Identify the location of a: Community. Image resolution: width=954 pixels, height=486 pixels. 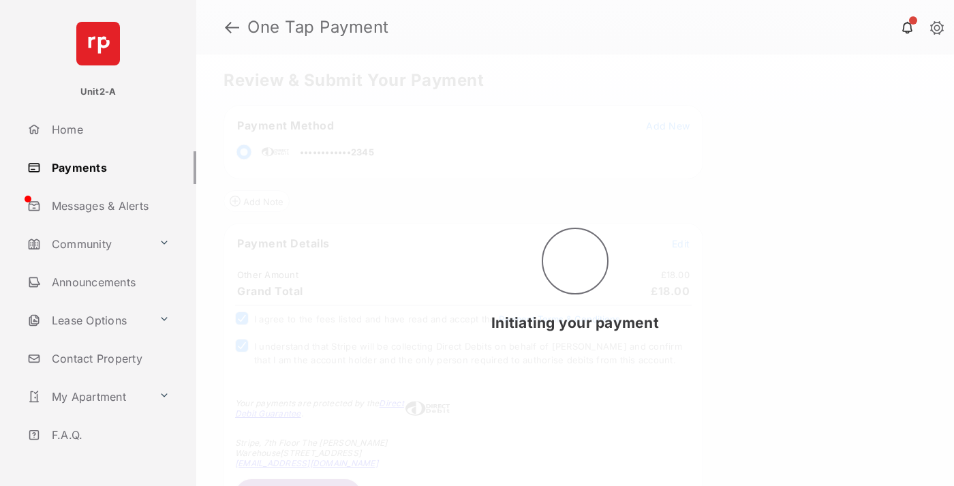
(87, 244).